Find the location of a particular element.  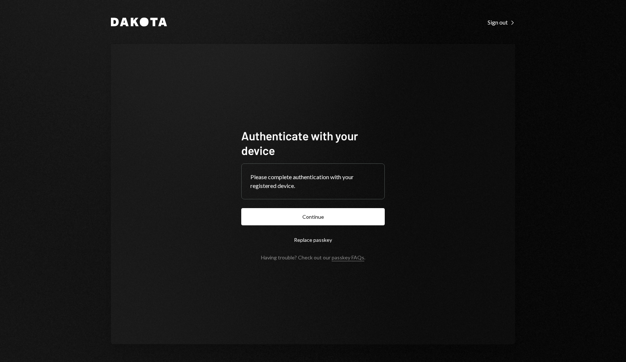

h1: Authenticate with your device is located at coordinates (313, 143).